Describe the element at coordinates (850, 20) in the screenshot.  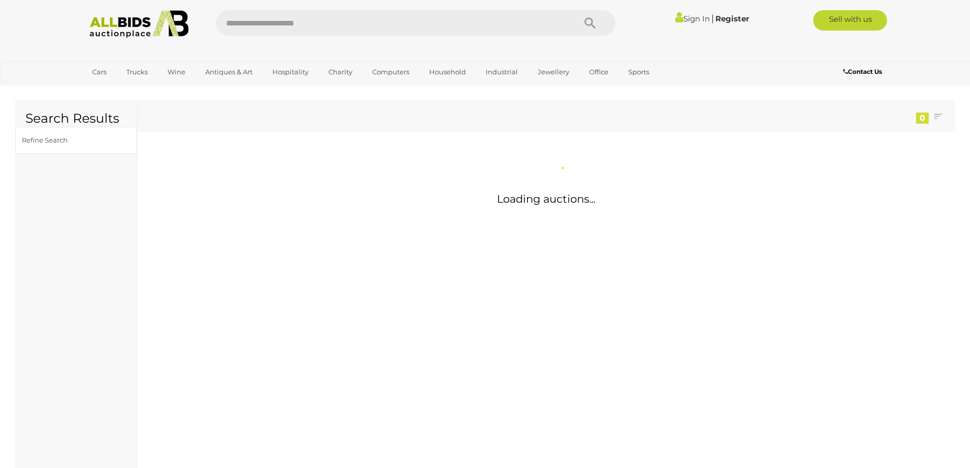
I see `a: Sell with us` at that location.